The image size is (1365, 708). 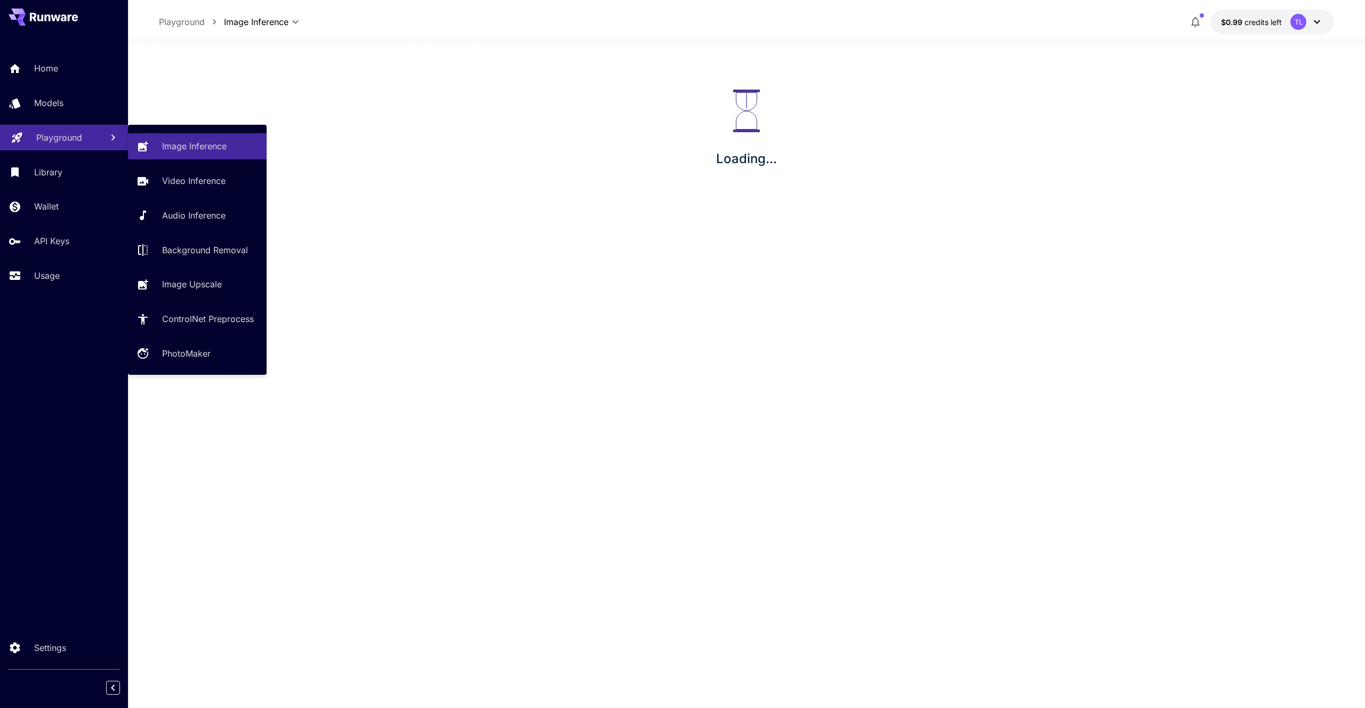 What do you see at coordinates (121, 688) in the screenshot?
I see `div: Collapse sidebar` at bounding box center [121, 688].